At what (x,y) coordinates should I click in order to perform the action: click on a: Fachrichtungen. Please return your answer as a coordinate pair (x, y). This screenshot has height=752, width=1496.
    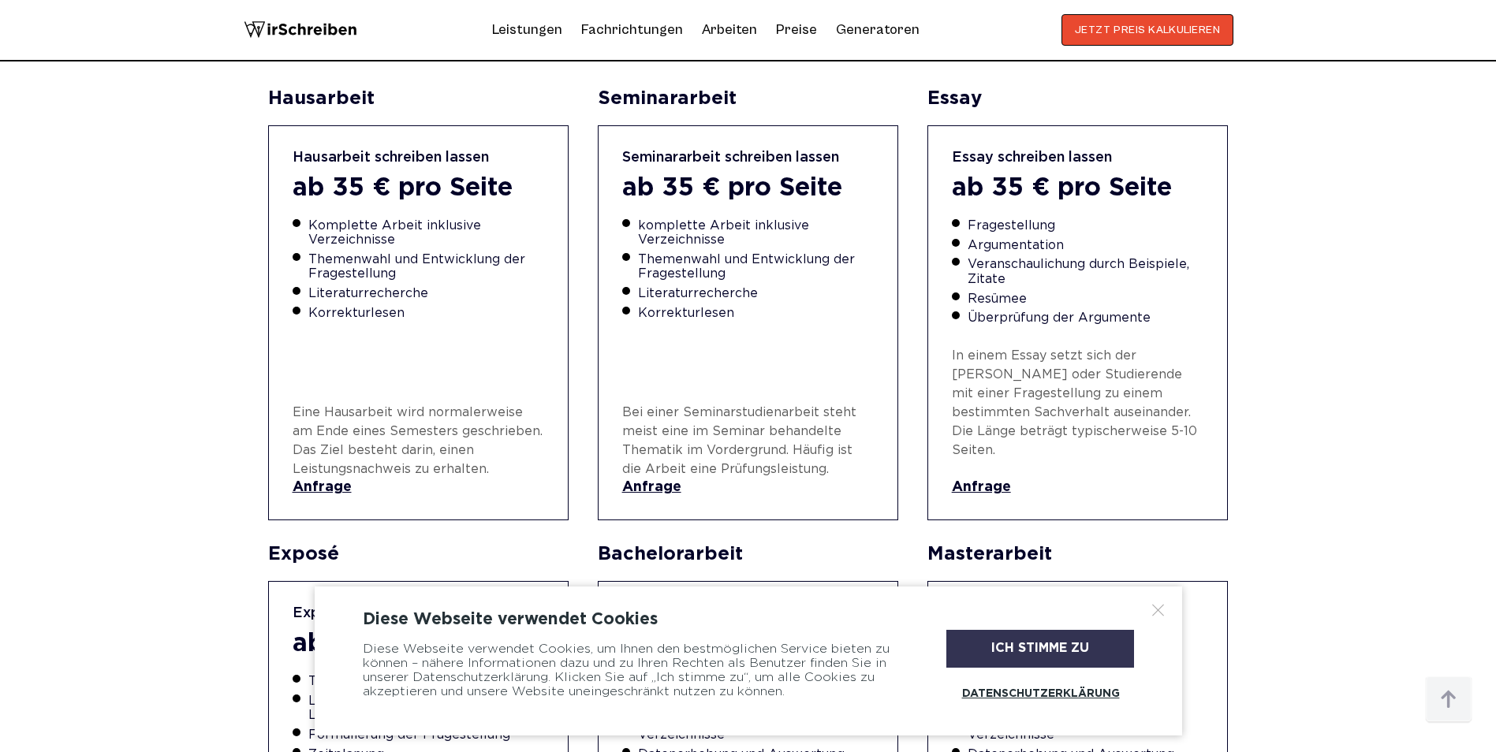
    Looking at the image, I should click on (632, 30).